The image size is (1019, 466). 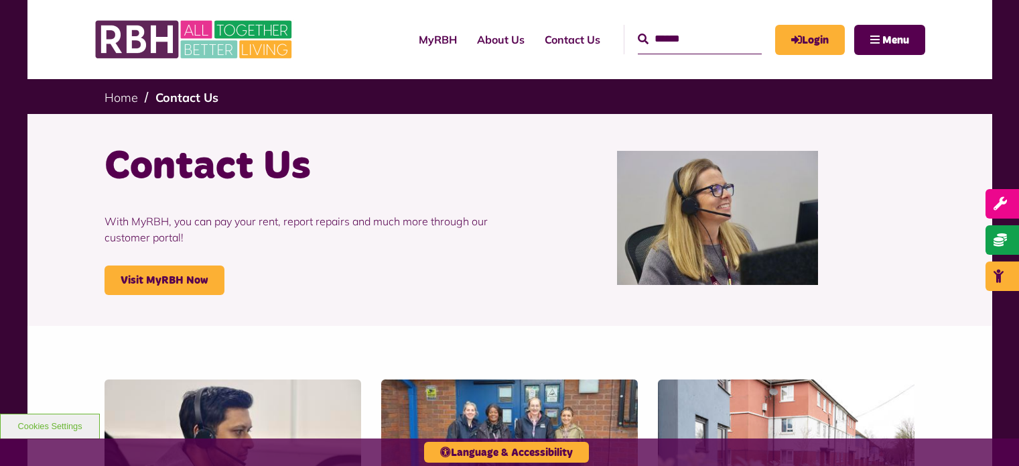 What do you see at coordinates (302, 167) in the screenshot?
I see `h1: Contact Us` at bounding box center [302, 167].